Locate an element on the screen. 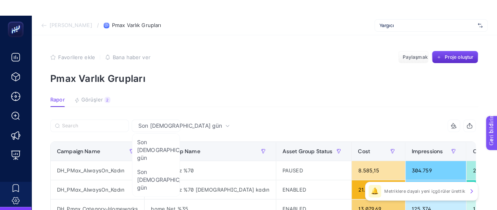  div: ilkbahar/yaz %70 is located at coordinates (210, 171).